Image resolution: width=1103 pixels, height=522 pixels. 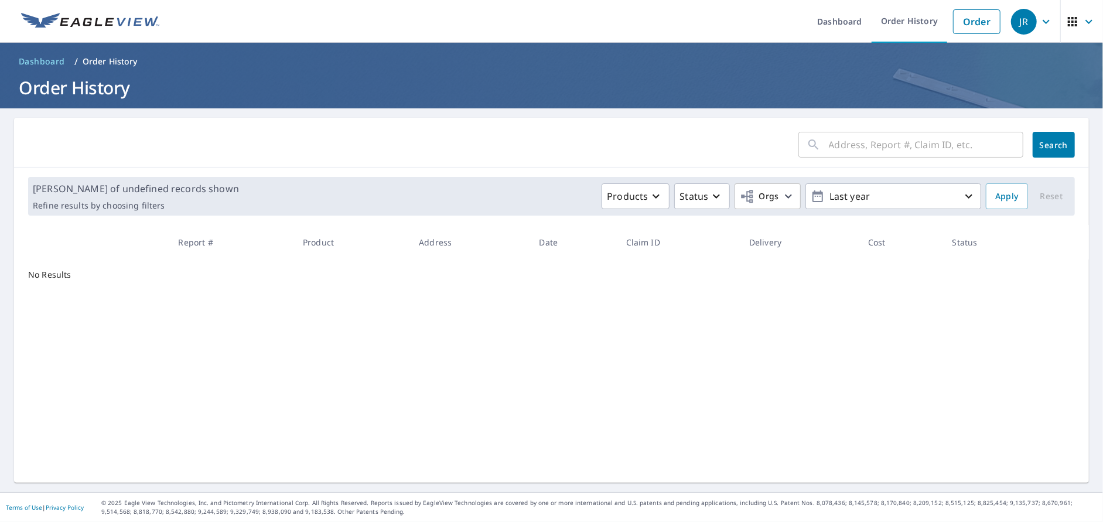 I want to click on a: Privacy Policy, so click(x=64, y=507).